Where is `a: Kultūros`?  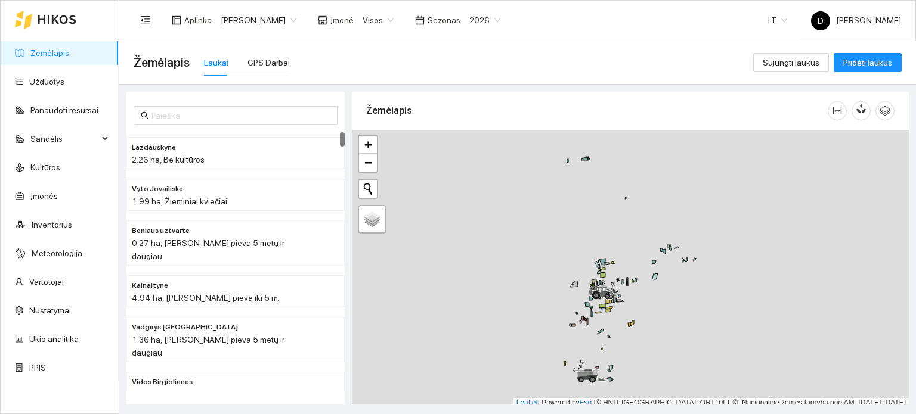
a: Kultūros is located at coordinates (45, 168).